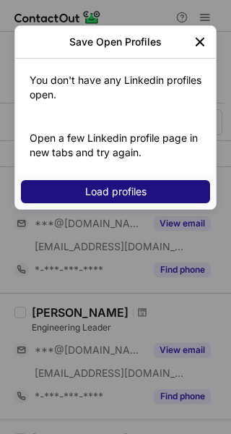  I want to click on div: Save Open Profiles, so click(116, 42).